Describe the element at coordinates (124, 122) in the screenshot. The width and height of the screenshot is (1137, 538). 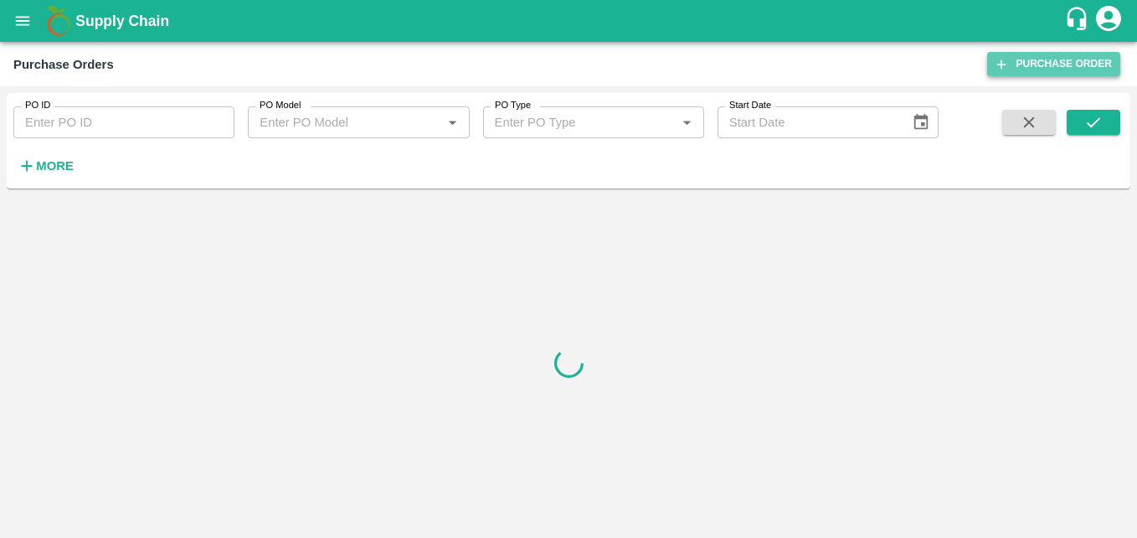
I see `input: Enter PO ID` at that location.